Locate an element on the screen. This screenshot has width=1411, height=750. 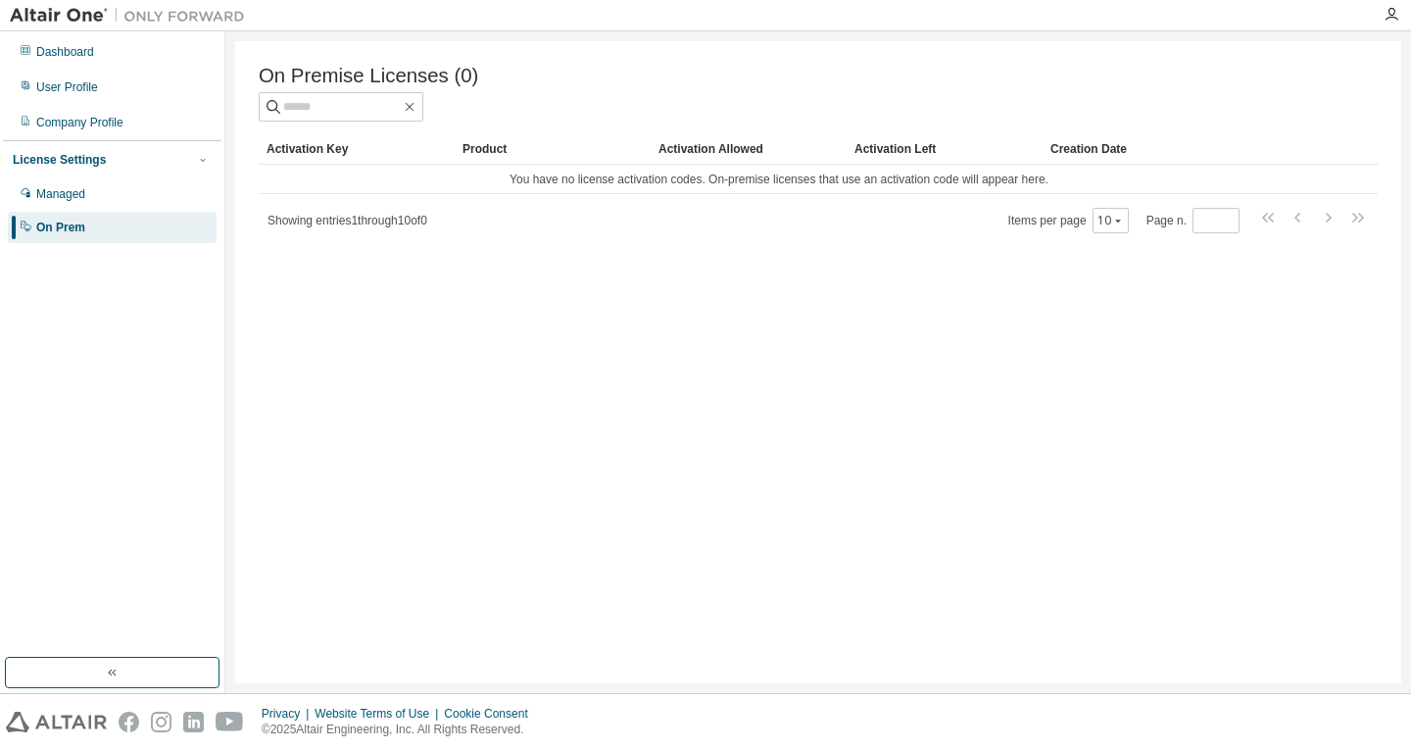
div: On Prem is located at coordinates (61, 227).